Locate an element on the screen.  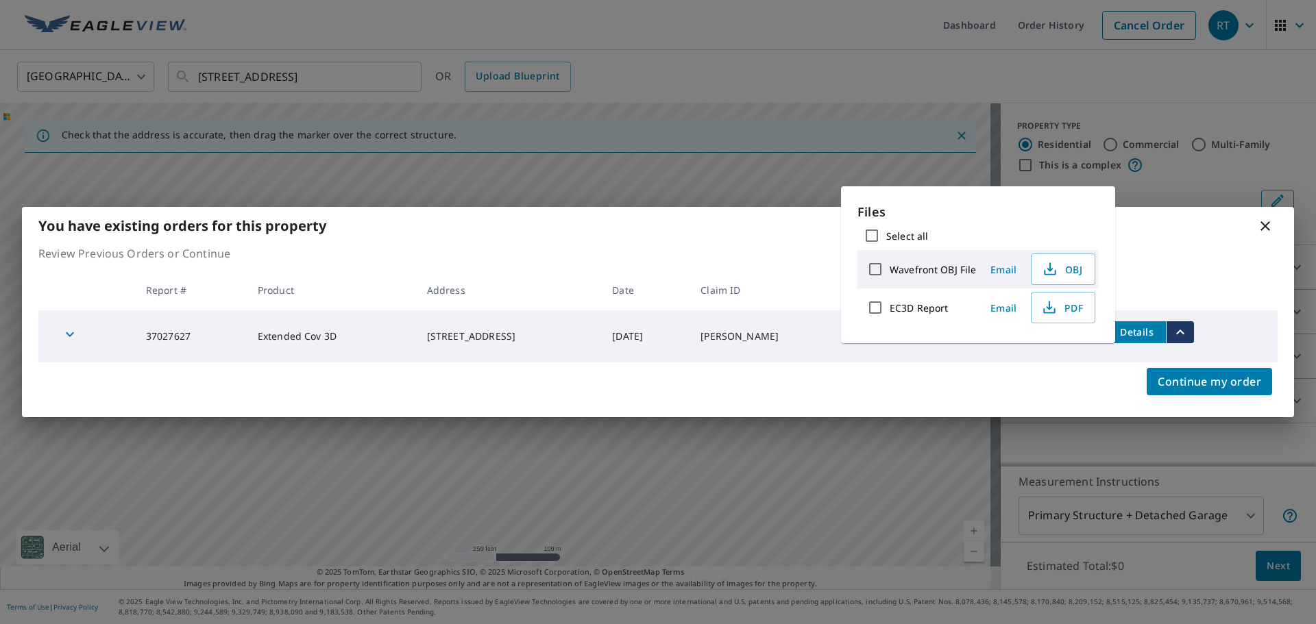
button: Continue my order is located at coordinates (1209, 382).